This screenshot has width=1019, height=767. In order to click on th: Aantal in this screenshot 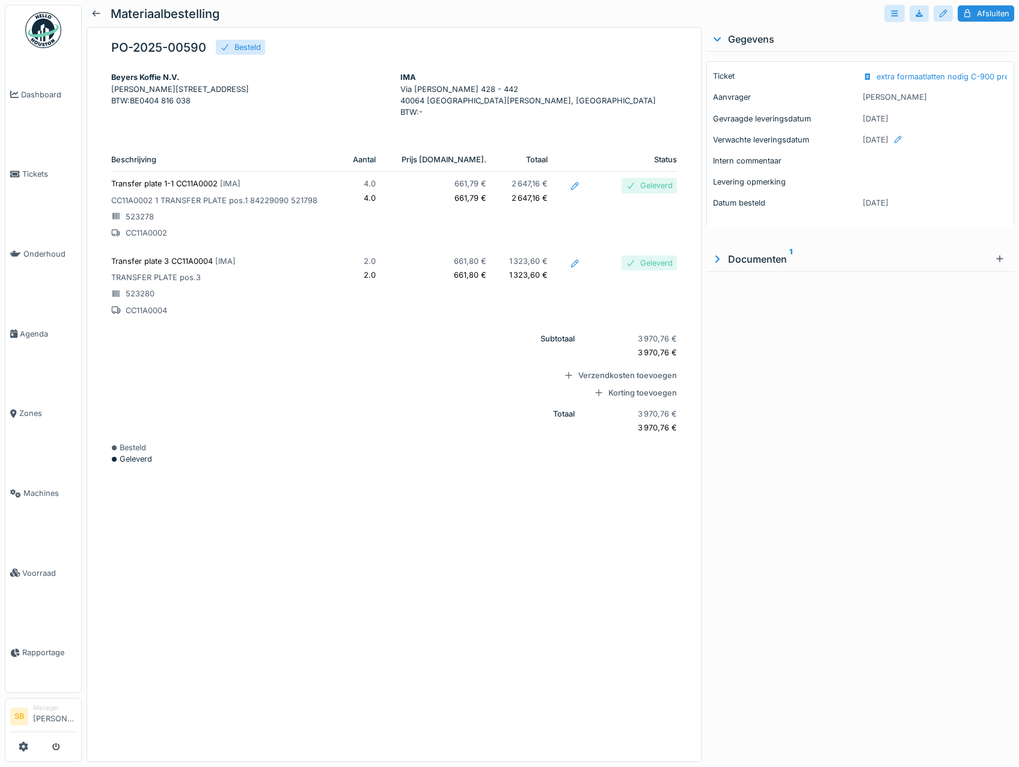, I will do `click(363, 160)`.